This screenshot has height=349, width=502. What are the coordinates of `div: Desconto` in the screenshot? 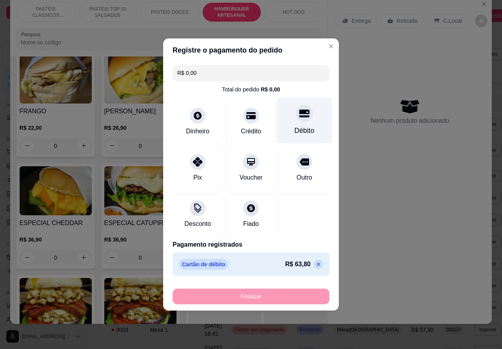 It's located at (198, 224).